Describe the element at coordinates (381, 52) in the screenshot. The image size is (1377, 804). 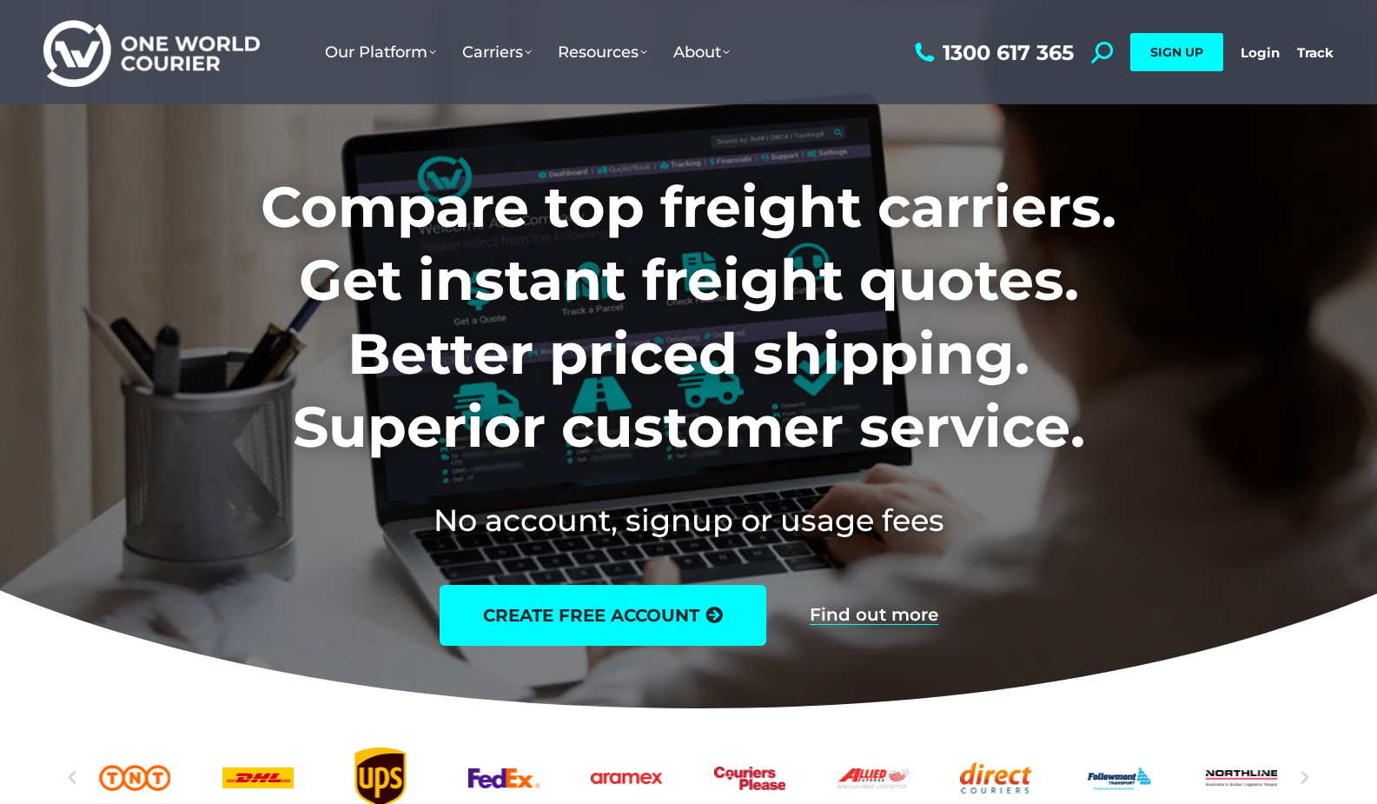
I see `a: Our Platform` at that location.